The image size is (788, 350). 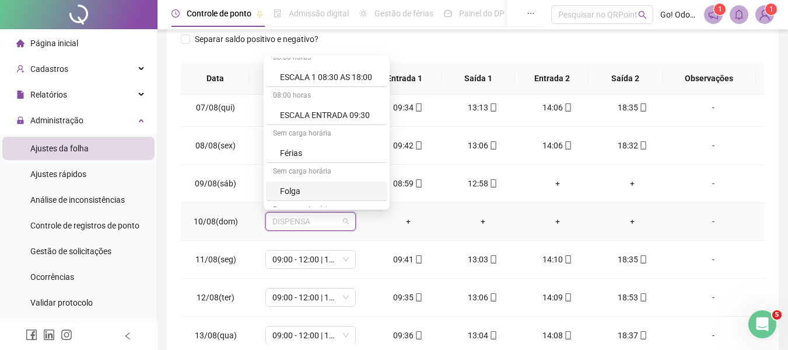 I want to click on span: bell, so click(x=739, y=15).